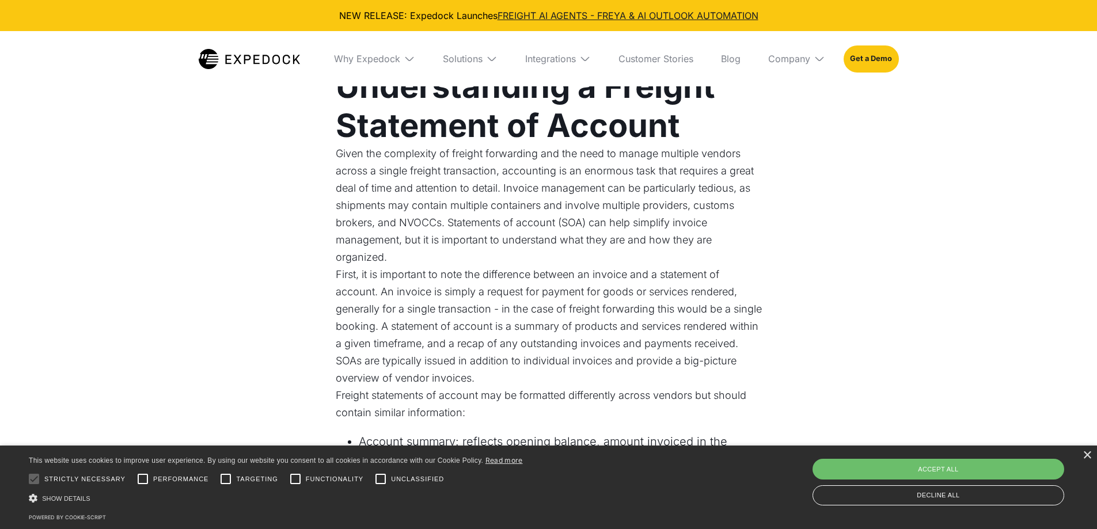 Image resolution: width=1097 pixels, height=529 pixels. Describe the element at coordinates (656, 59) in the screenshot. I see `a: Customer Stories` at that location.